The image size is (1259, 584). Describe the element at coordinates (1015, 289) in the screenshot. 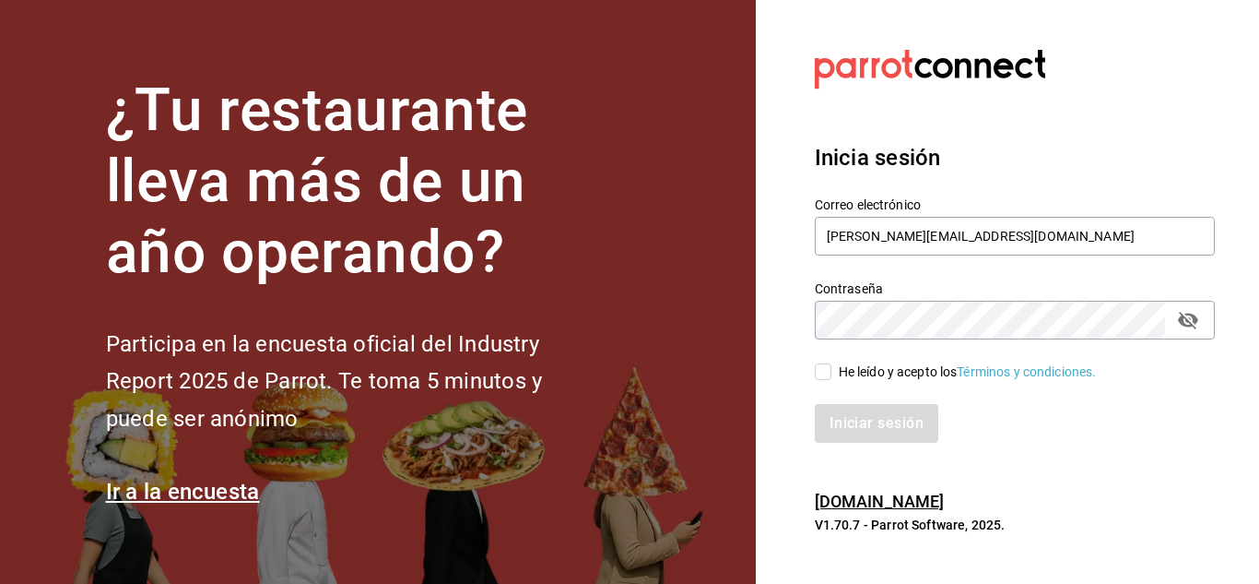

I see `label: Contraseña` at that location.